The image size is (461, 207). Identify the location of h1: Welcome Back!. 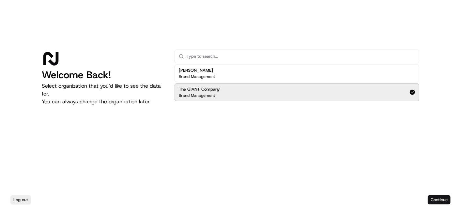
(103, 75).